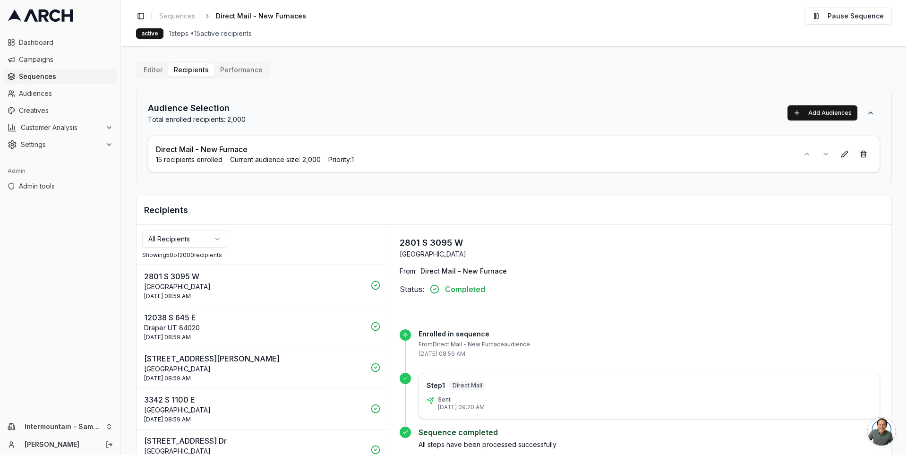 The width and height of the screenshot is (907, 455). I want to click on span: From:, so click(408, 271).